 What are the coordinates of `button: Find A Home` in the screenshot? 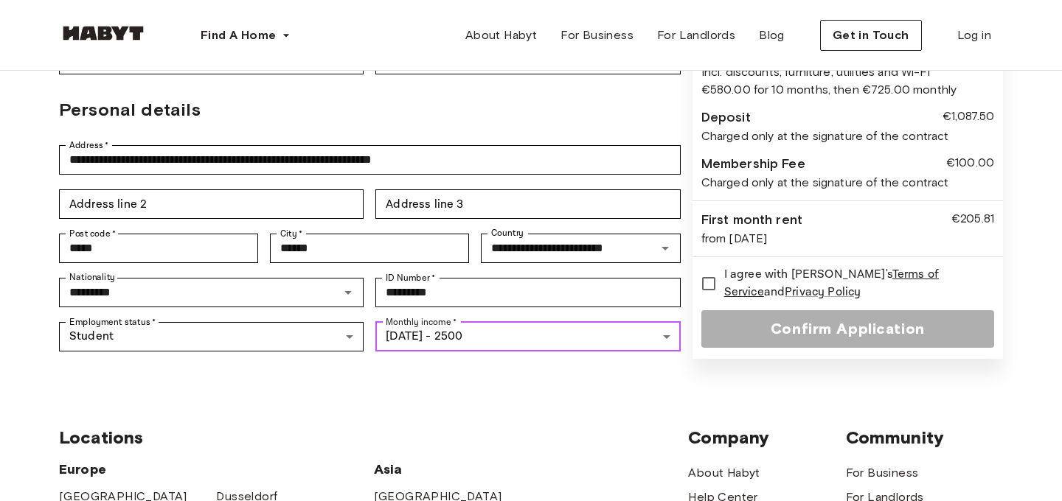 It's located at (245, 35).